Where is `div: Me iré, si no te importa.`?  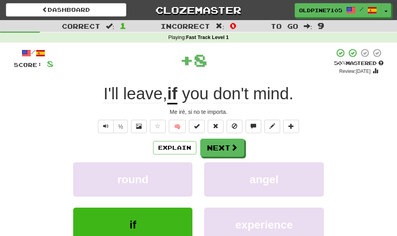 div: Me iré, si no te importa. is located at coordinates (199, 112).